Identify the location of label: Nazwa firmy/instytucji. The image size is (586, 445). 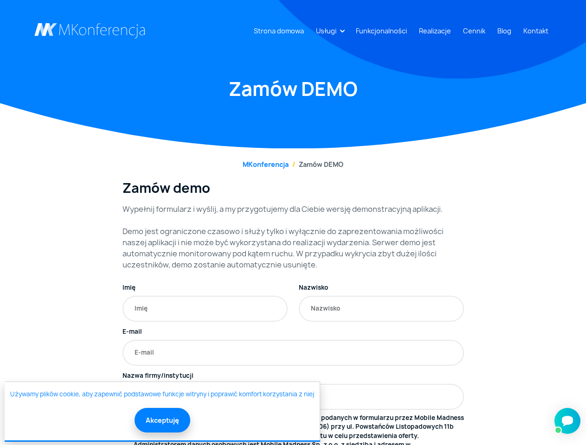
(158, 376).